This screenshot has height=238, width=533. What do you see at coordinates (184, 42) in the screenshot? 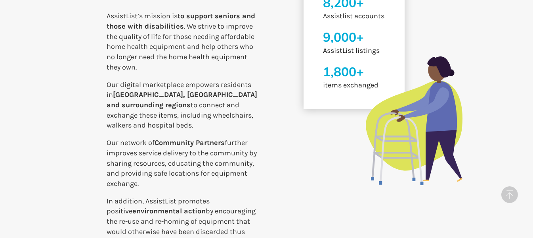
I see `p: AssistList’s mission is . We strive to improve the quality of life for those needing affordable h...` at bounding box center [184, 42].